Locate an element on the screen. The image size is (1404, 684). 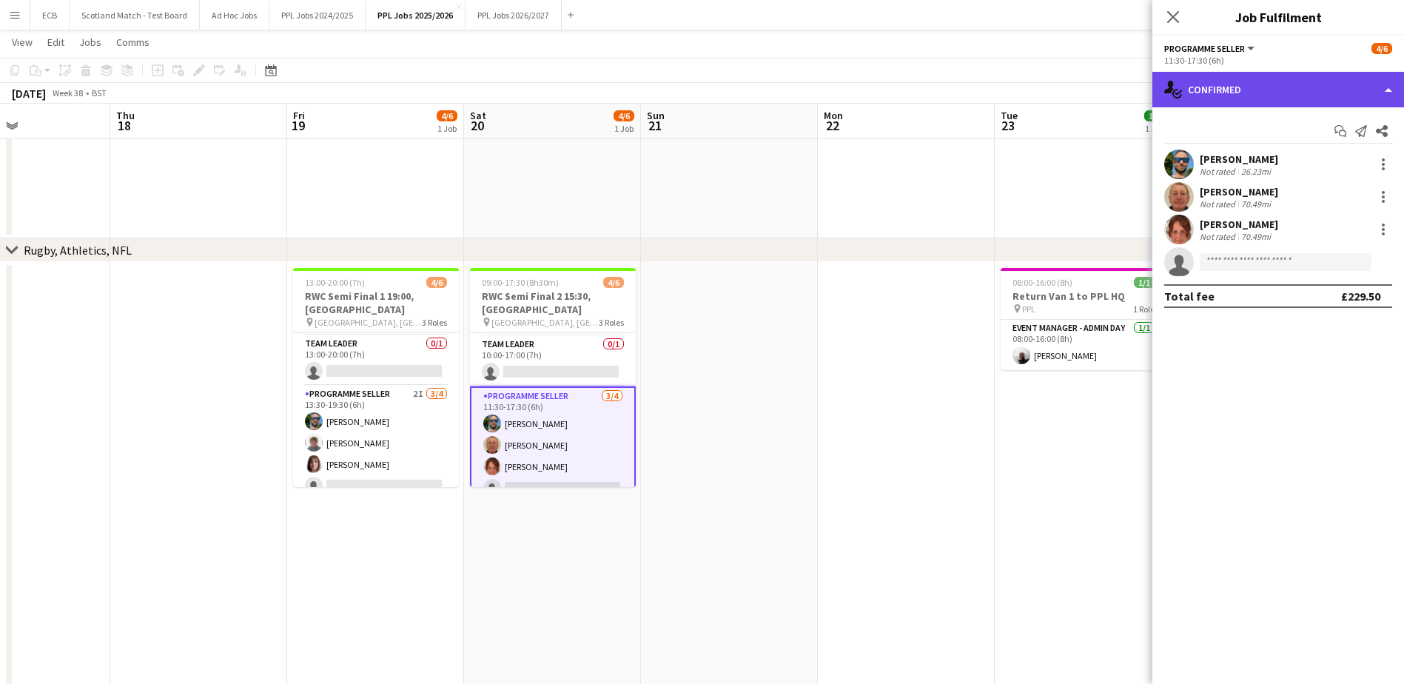
span: View is located at coordinates (22, 42).